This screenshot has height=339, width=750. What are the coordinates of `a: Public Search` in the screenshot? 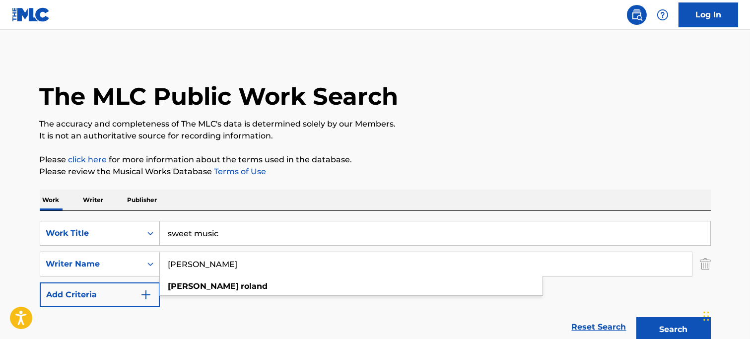 It's located at (637, 15).